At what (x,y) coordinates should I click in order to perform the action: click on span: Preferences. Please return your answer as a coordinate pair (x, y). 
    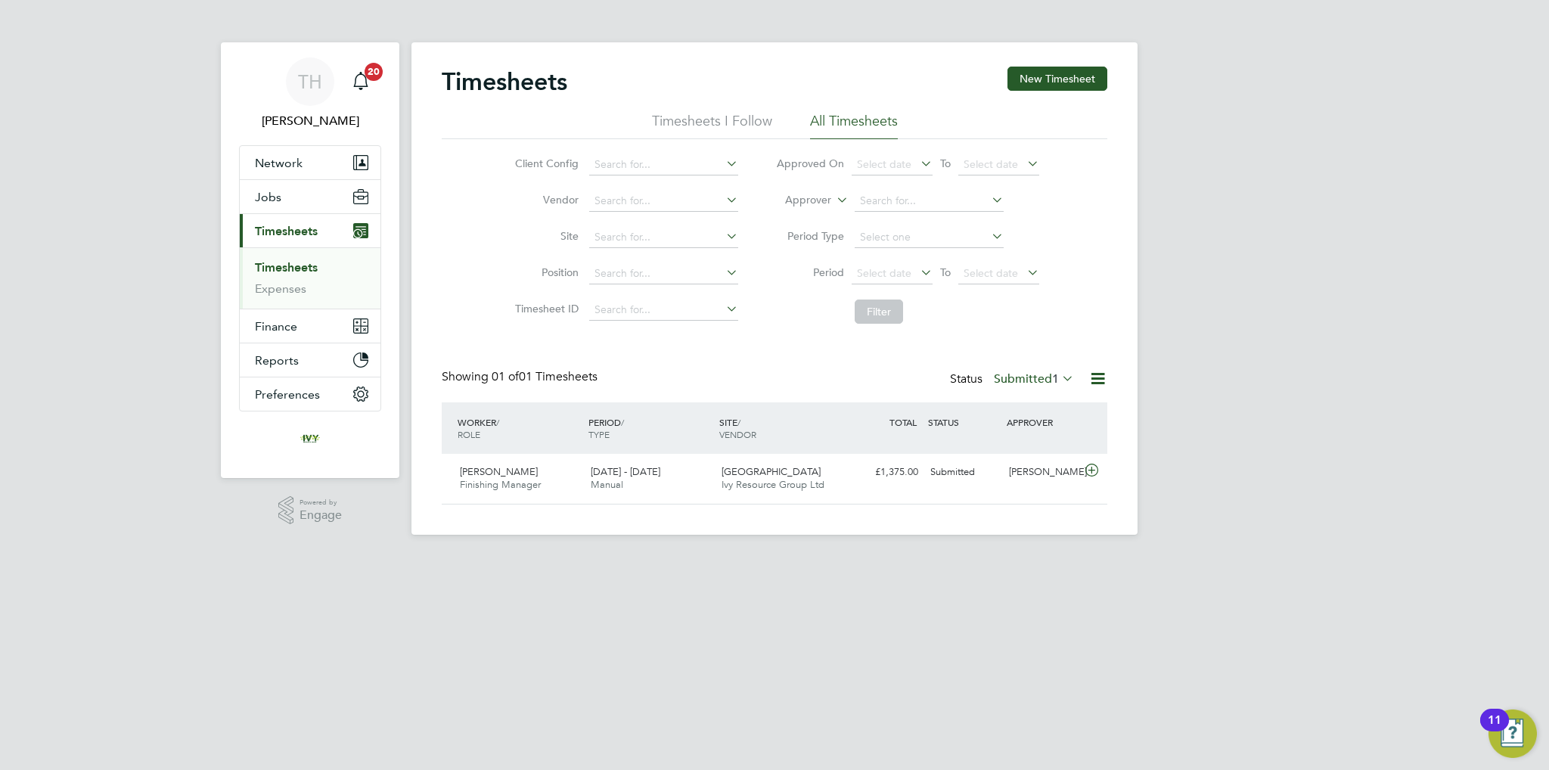
    Looking at the image, I should click on (287, 394).